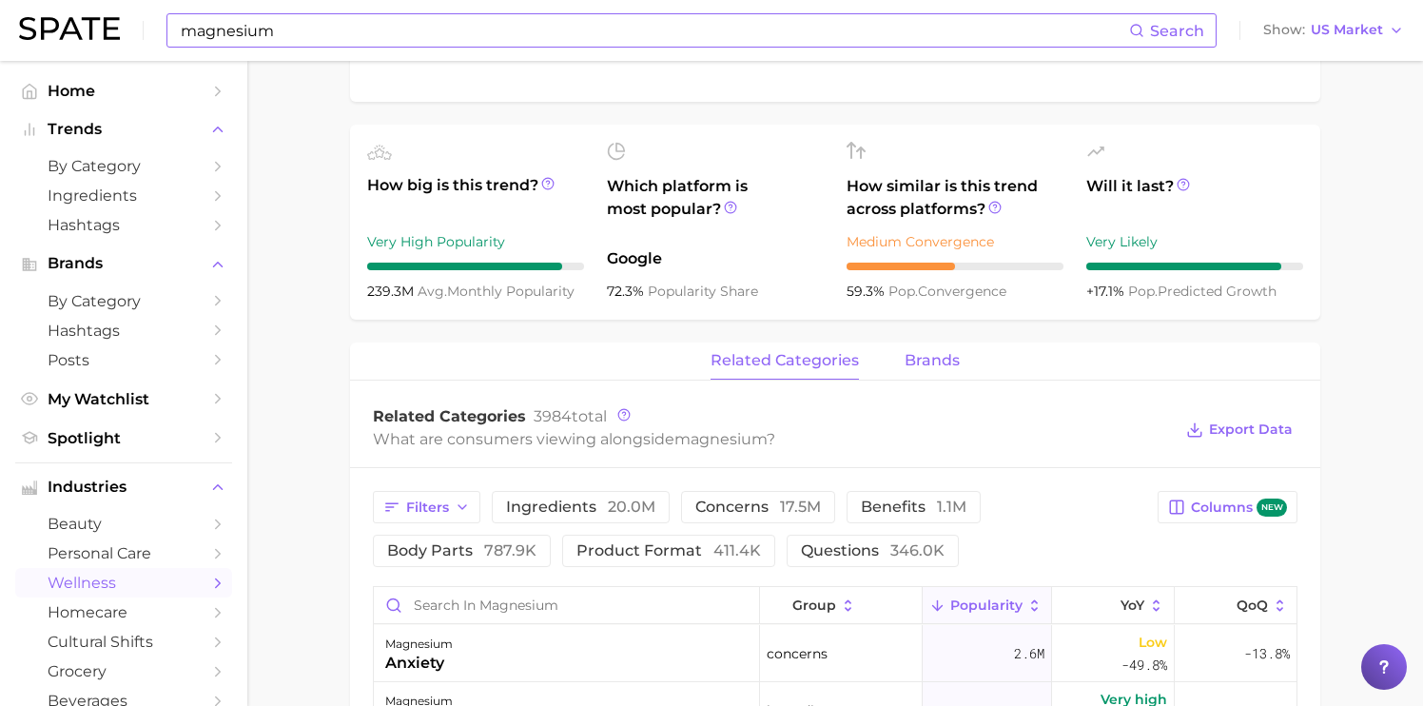  What do you see at coordinates (124, 641) in the screenshot?
I see `a: cultural shifts` at bounding box center [124, 641].